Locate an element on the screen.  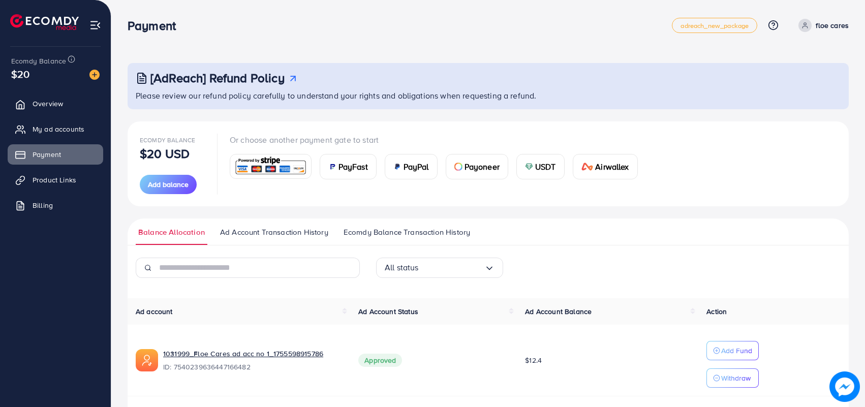
img: ic-ads-acc.e4c84228.svg is located at coordinates (147, 361).